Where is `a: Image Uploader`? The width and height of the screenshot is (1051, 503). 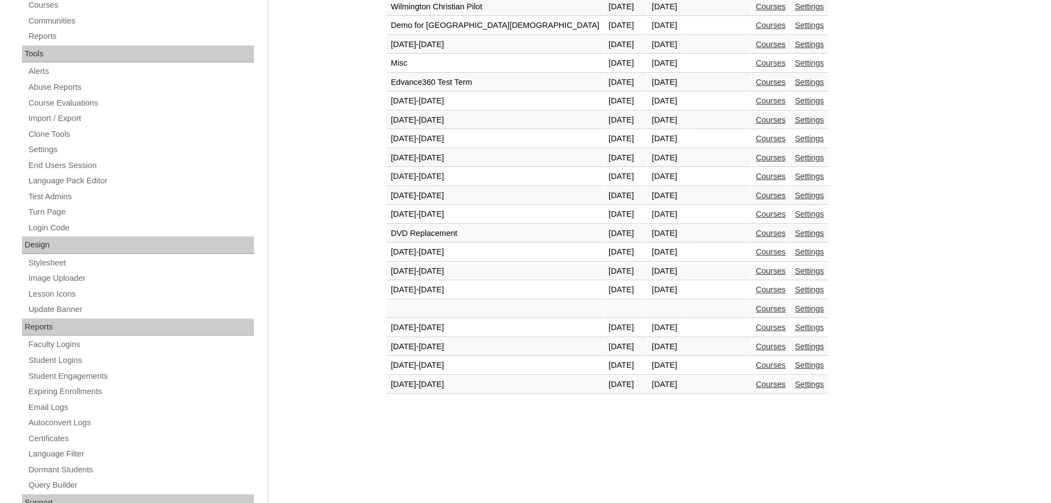 a: Image Uploader is located at coordinates (141, 278).